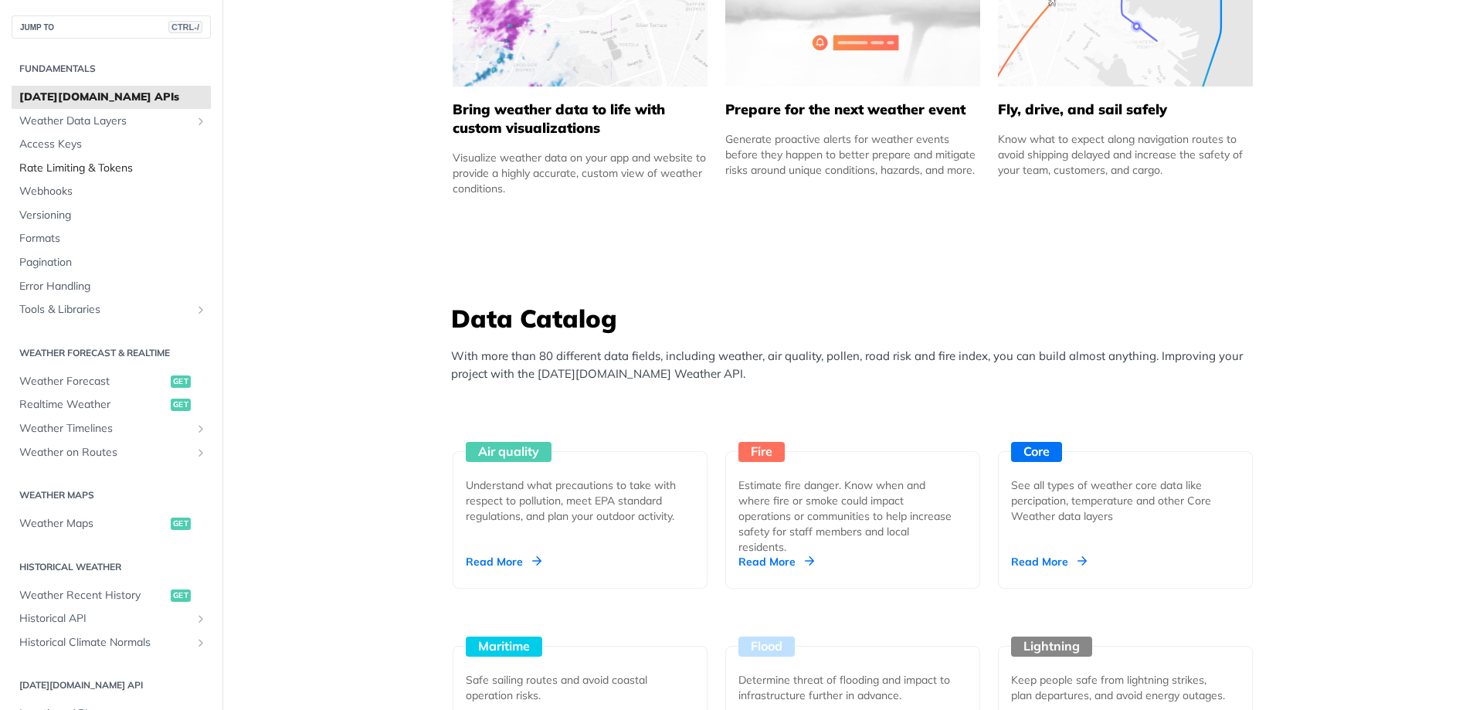 This screenshot has width=1483, height=710. What do you see at coordinates (580, 491) in the screenshot?
I see `a: Air quality Understand what precautions to take with respect to pollution, meet EPA standard regu...` at bounding box center [580, 491].